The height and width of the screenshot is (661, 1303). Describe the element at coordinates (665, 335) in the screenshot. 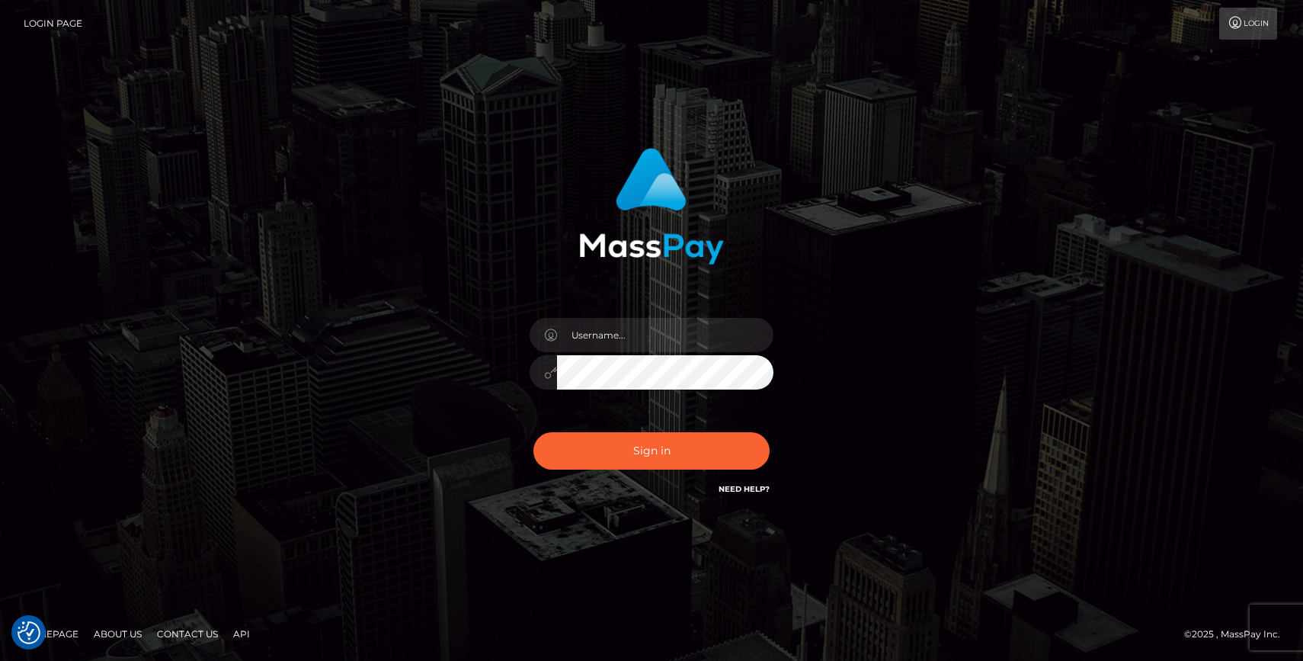

I see `input: Username...` at that location.